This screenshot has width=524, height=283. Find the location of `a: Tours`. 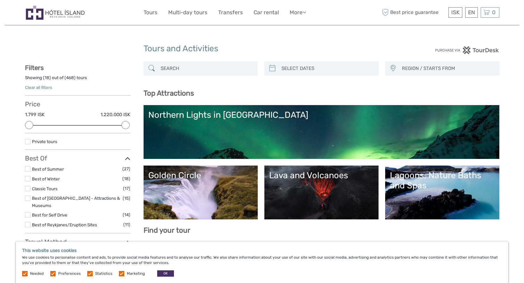

a: Tours is located at coordinates (151, 12).